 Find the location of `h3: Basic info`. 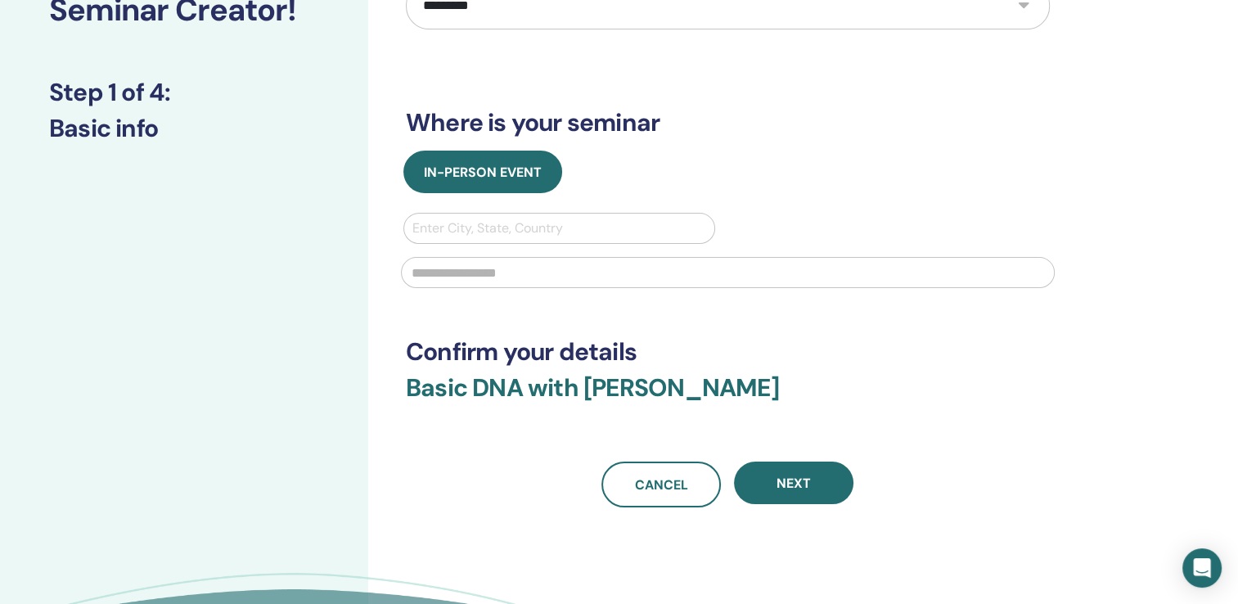

h3: Basic info is located at coordinates (184, 129).